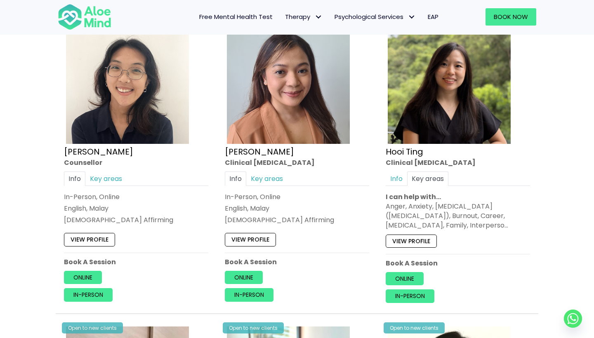 The height and width of the screenshot is (338, 594). I want to click on span: Psychological Services: submenu, so click(411, 17).